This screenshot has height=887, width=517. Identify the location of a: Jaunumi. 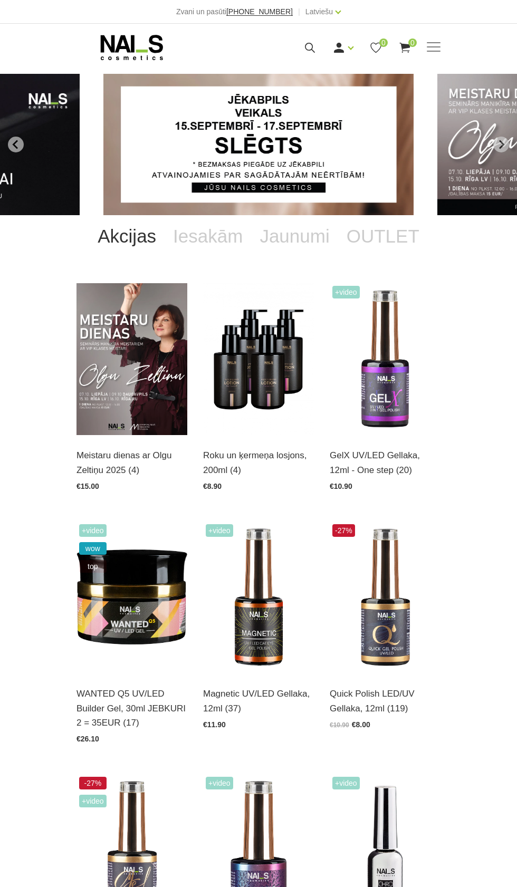
(294, 236).